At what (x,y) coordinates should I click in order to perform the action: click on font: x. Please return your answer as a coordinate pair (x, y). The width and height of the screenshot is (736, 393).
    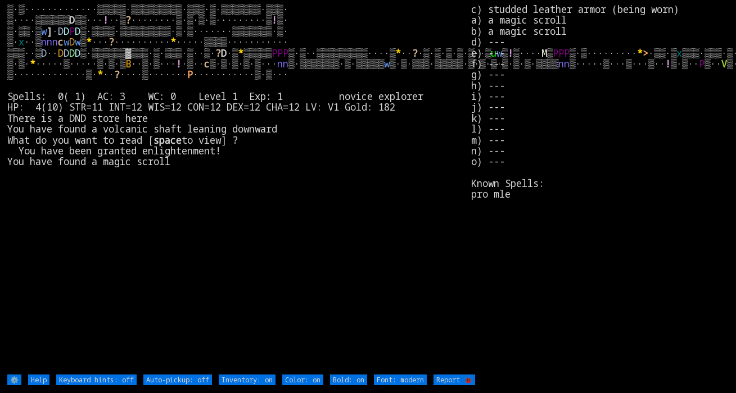
    Looking at the image, I should click on (21, 42).